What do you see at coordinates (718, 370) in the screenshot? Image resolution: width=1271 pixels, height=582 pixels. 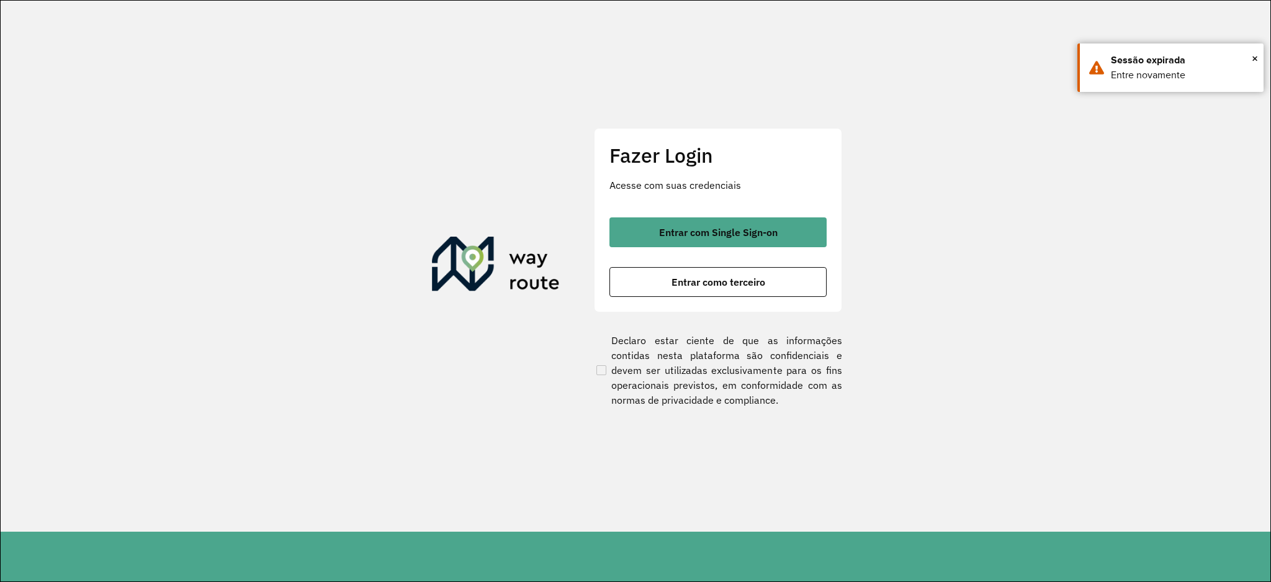 I see `label: Declaro estar ciente de que as informações contidas nesta plataforma são confidenciais e devem se...` at bounding box center [718, 370].